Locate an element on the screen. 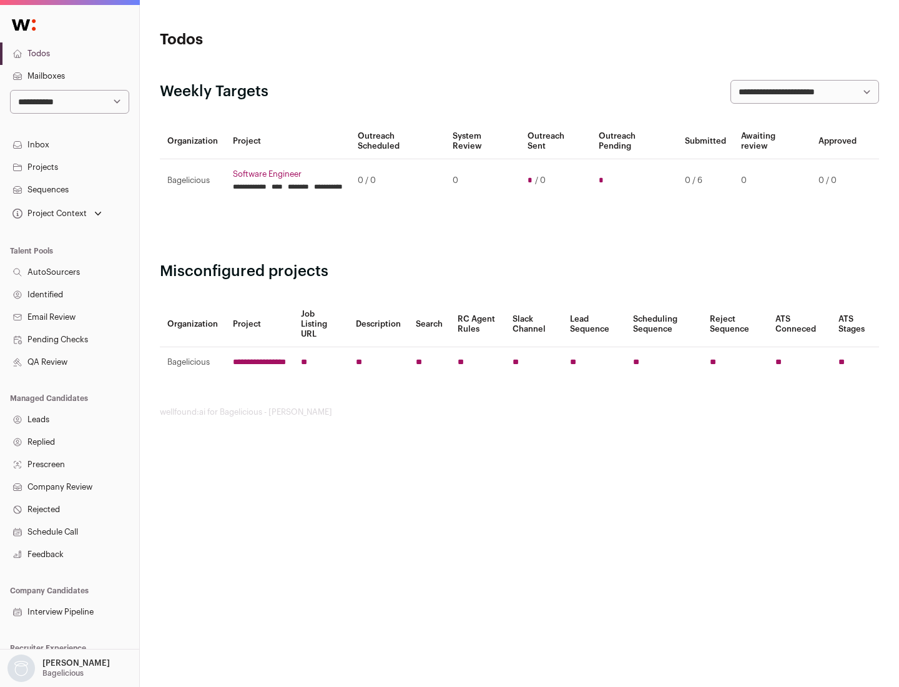 The height and width of the screenshot is (687, 899). p: Bagelicious is located at coordinates (63, 673).